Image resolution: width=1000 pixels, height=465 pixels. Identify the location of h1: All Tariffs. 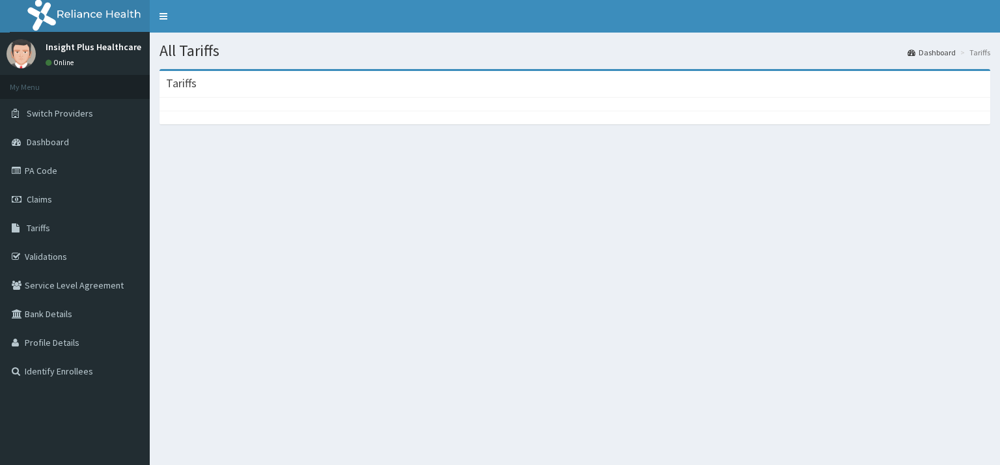
(575, 51).